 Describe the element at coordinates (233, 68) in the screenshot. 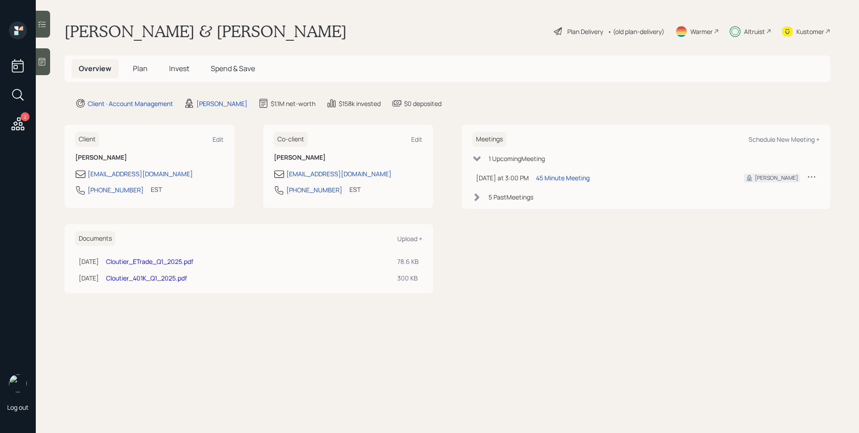

I see `span: Spend & Save` at that location.